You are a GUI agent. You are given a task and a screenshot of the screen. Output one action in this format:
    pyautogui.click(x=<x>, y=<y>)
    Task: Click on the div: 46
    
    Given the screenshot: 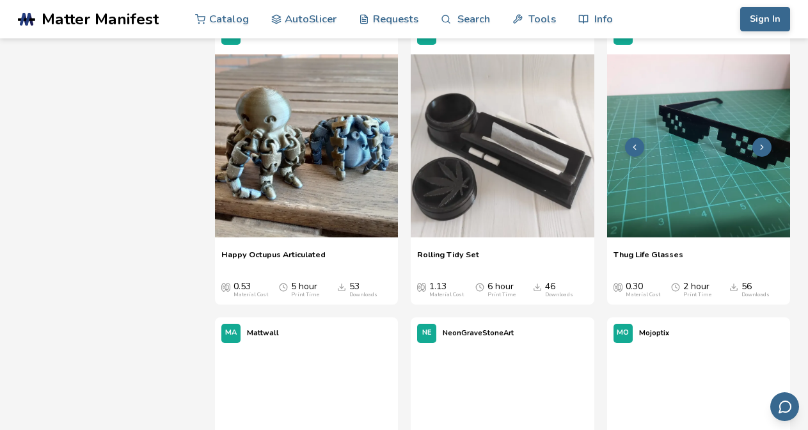 What is the action you would take?
    pyautogui.click(x=559, y=290)
    